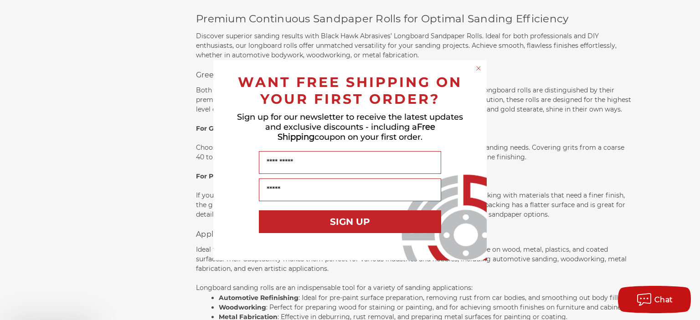 The width and height of the screenshot is (700, 320). What do you see at coordinates (350, 91) in the screenshot?
I see `span: WANT FREE SHIPPING ON YOUR FIRST ORDER?` at bounding box center [350, 91].